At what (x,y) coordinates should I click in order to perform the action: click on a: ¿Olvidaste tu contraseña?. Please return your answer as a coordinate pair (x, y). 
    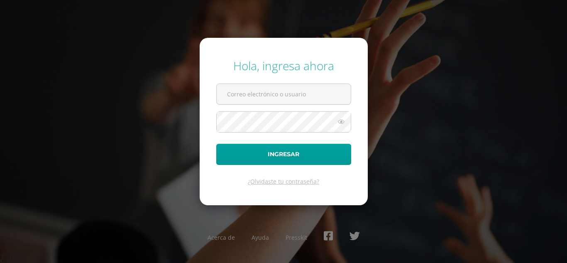
    Looking at the image, I should click on (284, 181).